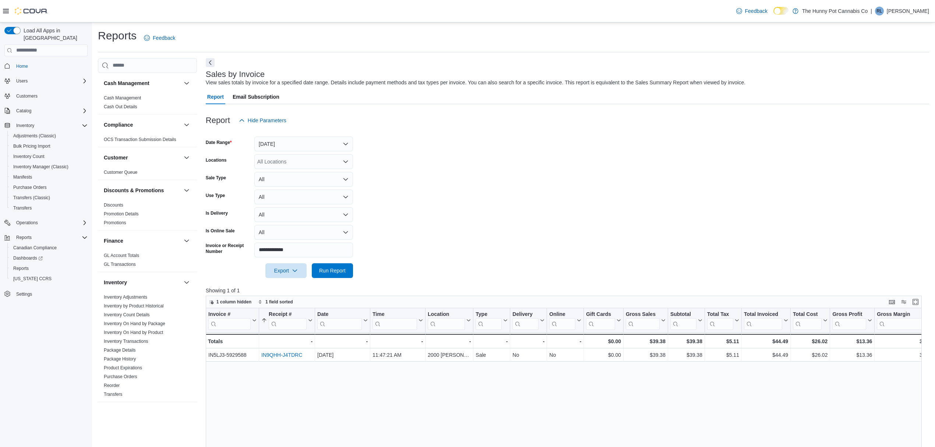  I want to click on a: Purchase Orders, so click(120, 377).